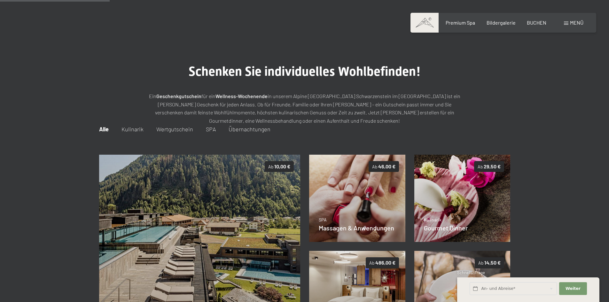  What do you see at coordinates (471, 273) in the screenshot?
I see `span: Schnellanfrage` at bounding box center [471, 273].